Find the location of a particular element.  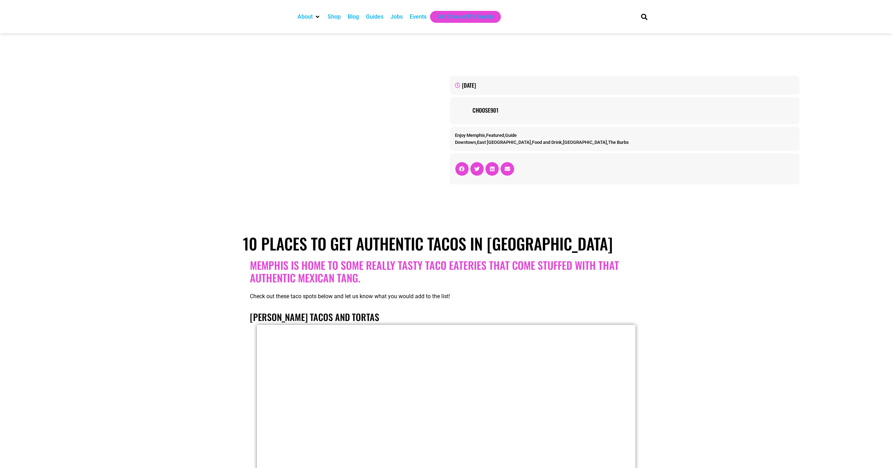

div: Share on twitter is located at coordinates (477, 169).